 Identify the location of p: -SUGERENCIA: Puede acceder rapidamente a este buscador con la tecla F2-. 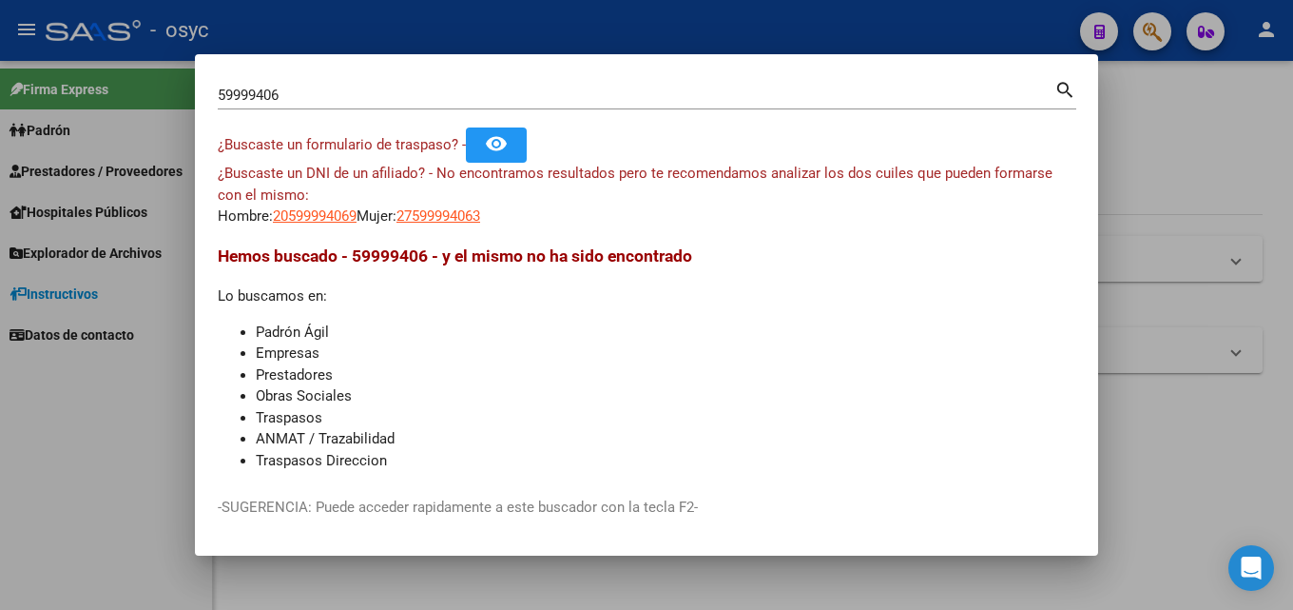
(647, 507).